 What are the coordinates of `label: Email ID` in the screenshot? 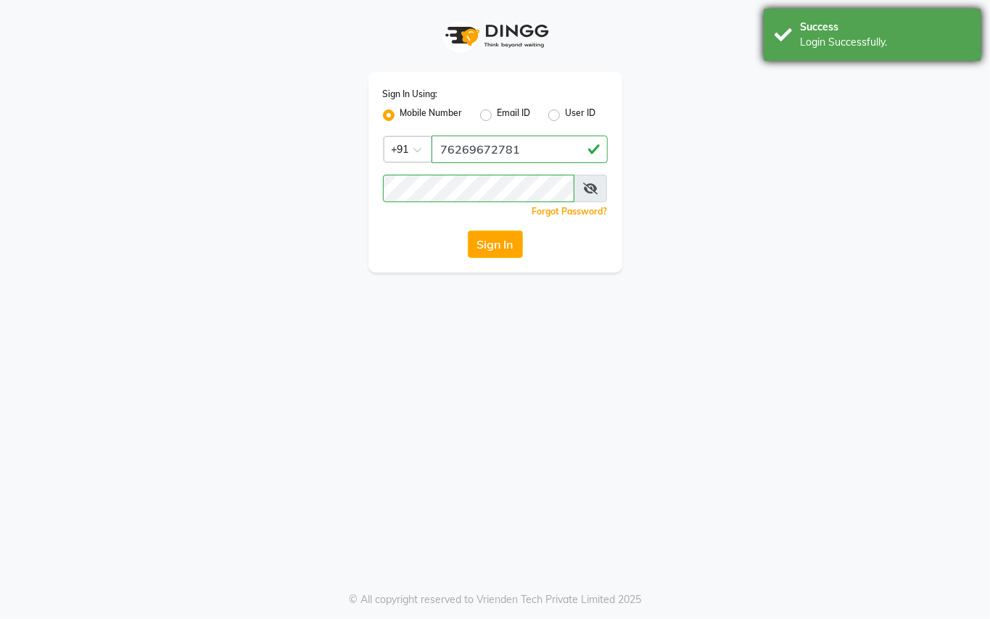 It's located at (514, 115).